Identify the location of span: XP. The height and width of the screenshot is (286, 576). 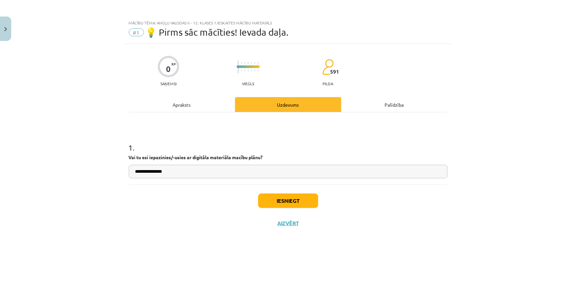
(173, 64).